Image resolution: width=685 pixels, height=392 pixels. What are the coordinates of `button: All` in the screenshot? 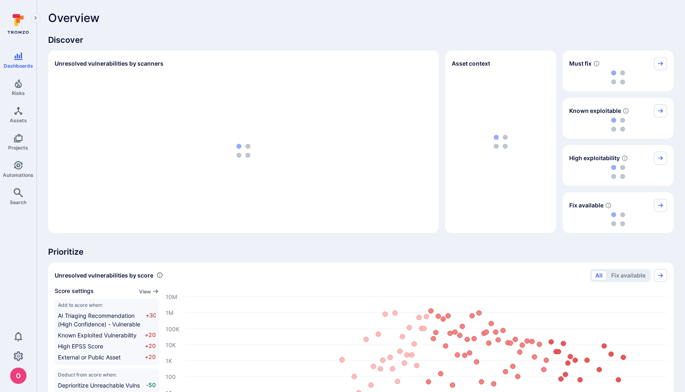 It's located at (599, 276).